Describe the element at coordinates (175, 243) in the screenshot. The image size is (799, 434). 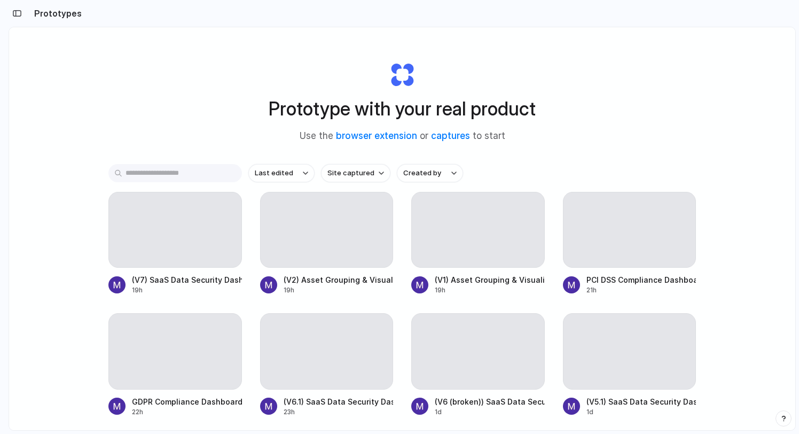
I see `a: (V7) SaaS Data Security Dashboard19h` at that location.